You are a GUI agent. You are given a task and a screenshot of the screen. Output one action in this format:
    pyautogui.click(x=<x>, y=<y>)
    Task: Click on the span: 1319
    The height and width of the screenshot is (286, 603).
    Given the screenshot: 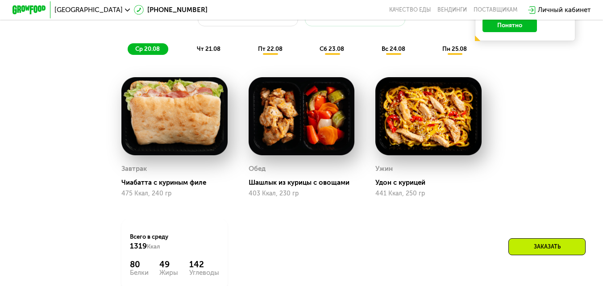 What is the action you would take?
    pyautogui.click(x=138, y=246)
    